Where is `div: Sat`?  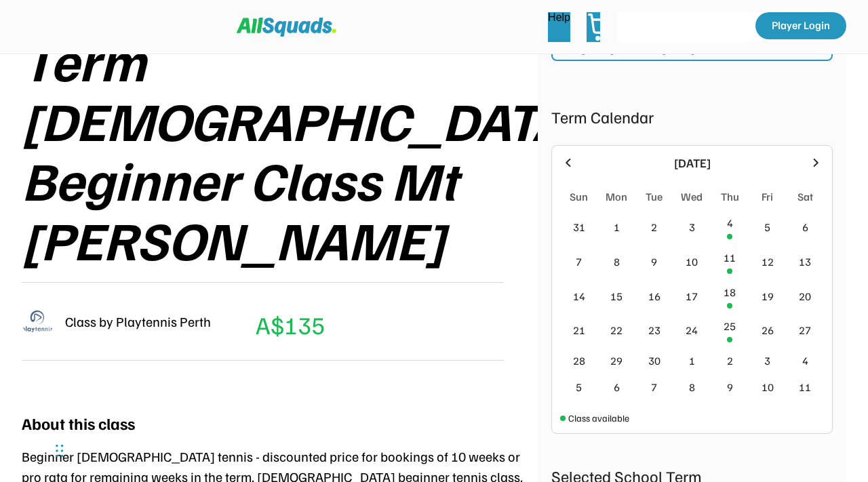
div: Sat is located at coordinates (805, 197).